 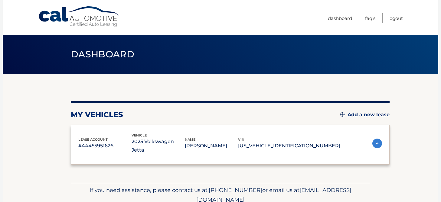 What do you see at coordinates (190, 140) in the screenshot?
I see `span: name` at bounding box center [190, 140].